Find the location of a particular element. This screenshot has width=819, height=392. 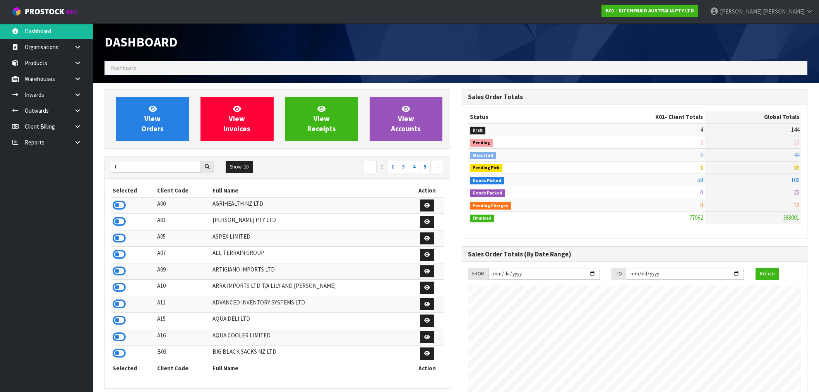

td: A11 is located at coordinates (183, 304).